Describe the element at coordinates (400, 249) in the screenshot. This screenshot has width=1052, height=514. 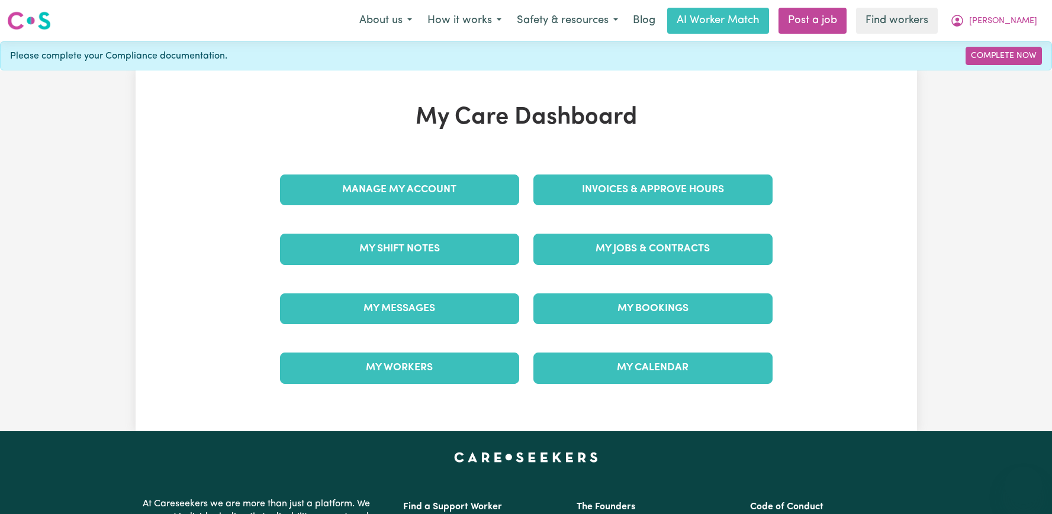
I see `a: My Shift Notes` at that location.